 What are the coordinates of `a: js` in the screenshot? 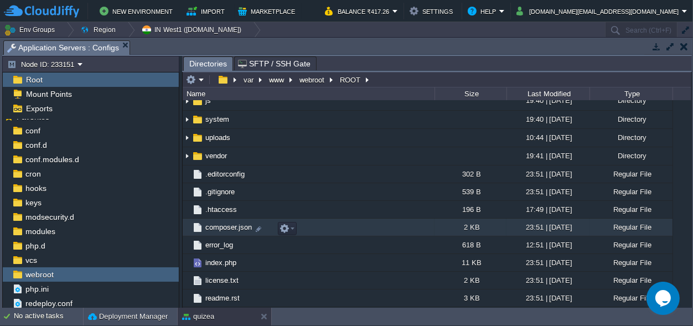 It's located at (208, 100).